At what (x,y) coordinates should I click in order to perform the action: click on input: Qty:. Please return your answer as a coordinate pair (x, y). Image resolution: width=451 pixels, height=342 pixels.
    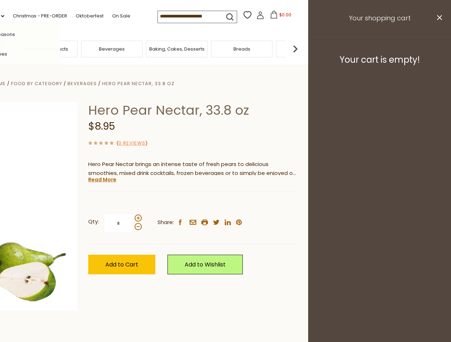
    Looking at the image, I should click on (118, 223).